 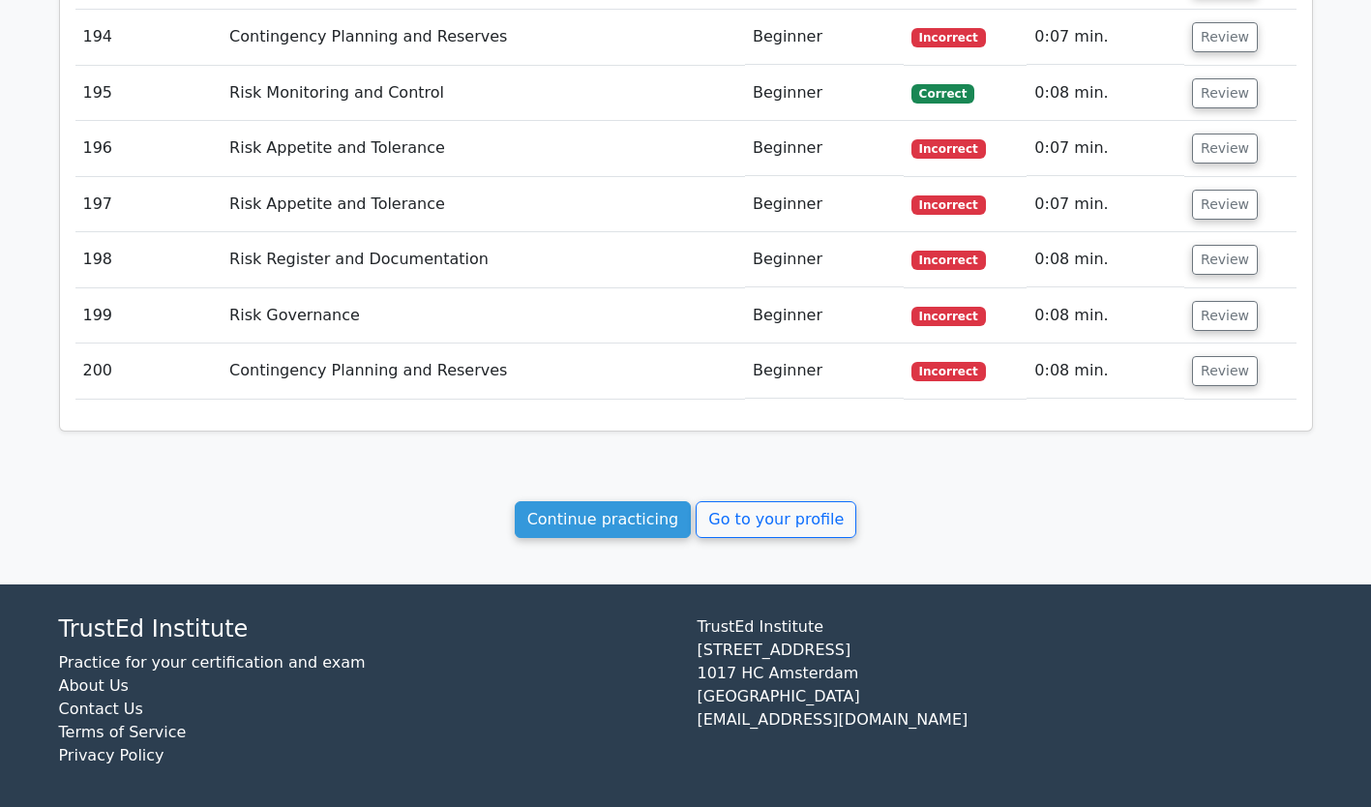 What do you see at coordinates (111, 755) in the screenshot?
I see `a: Privacy Policy` at bounding box center [111, 755].